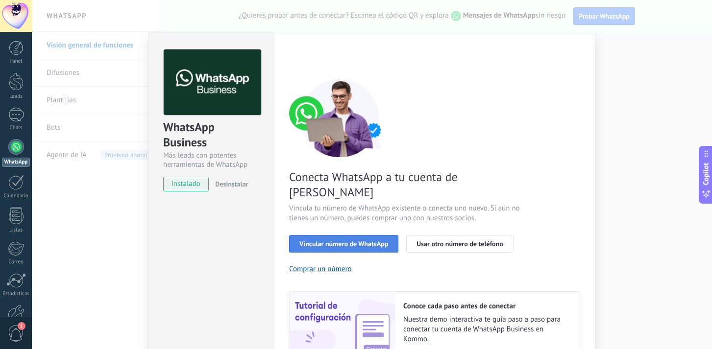 The image size is (712, 349). What do you see at coordinates (186, 184) in the screenshot?
I see `span: instalado` at bounding box center [186, 184].